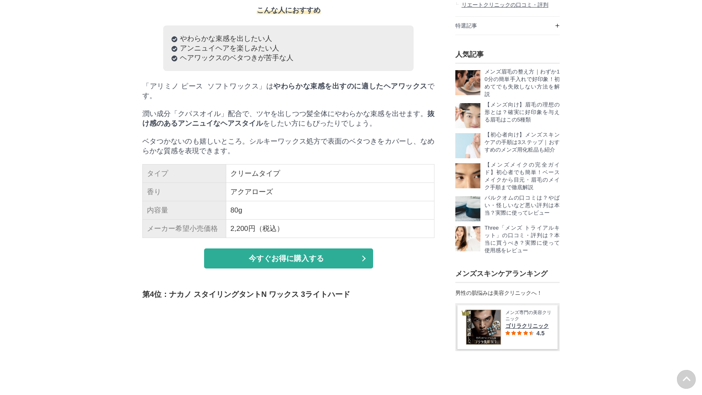 This screenshot has height=395, width=702. I want to click on li: アンニュイヘアを楽しみたい人, so click(288, 48).